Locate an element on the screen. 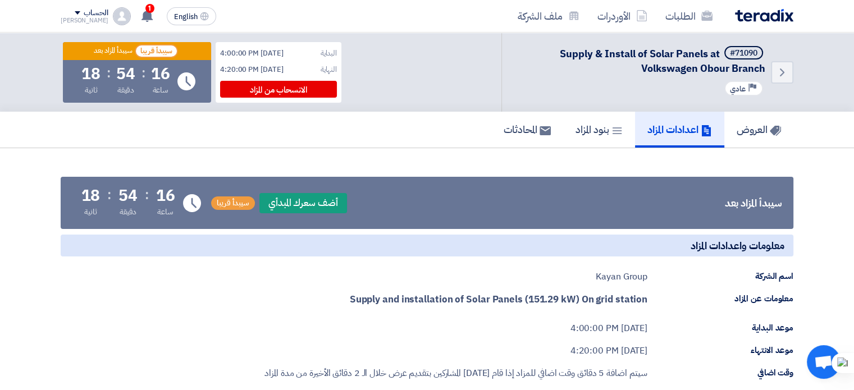  div: موعد البداية is located at coordinates (720, 328).